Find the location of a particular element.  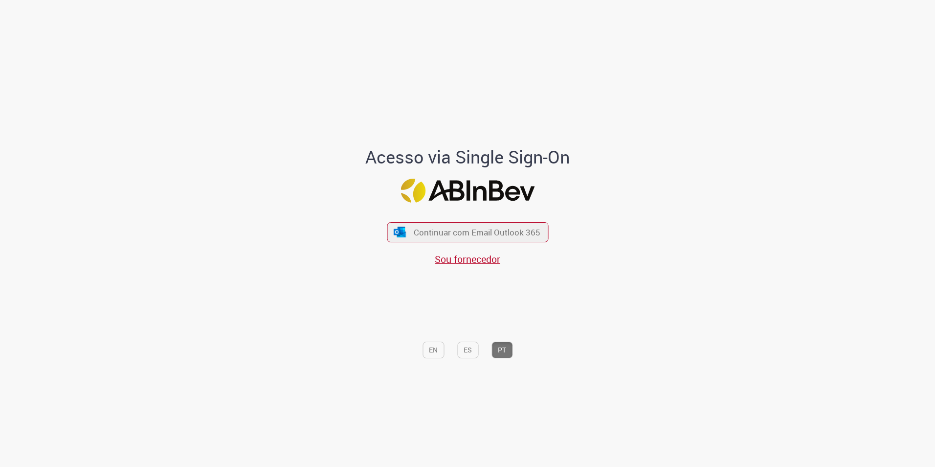

button: ES is located at coordinates (468, 350).